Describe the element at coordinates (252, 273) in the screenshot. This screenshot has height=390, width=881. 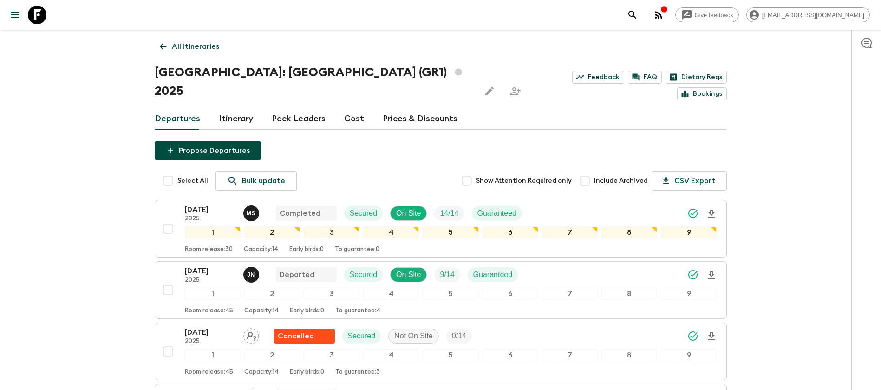
I see `span: Janita Nurmi` at that location.